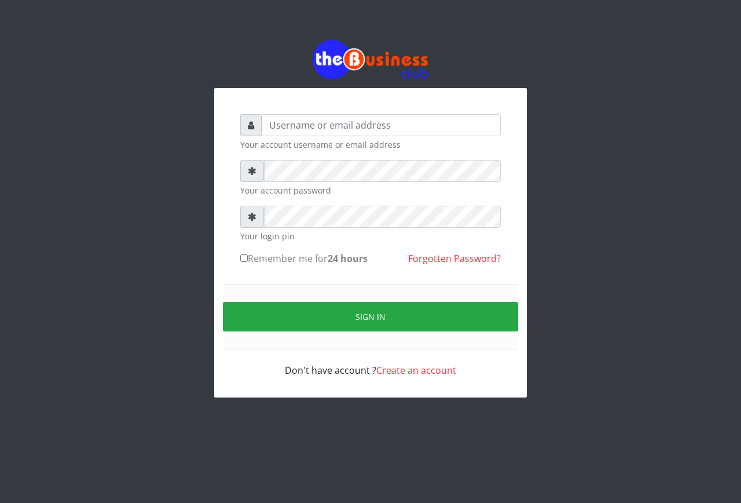 Image resolution: width=741 pixels, height=503 pixels. Describe the element at coordinates (371, 363) in the screenshot. I see `div: Don't have account ?` at that location.